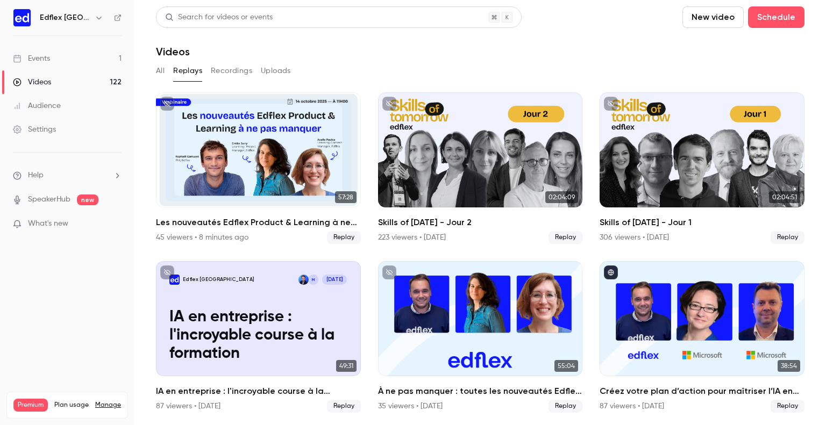  Describe the element at coordinates (37, 106) in the screenshot. I see `div: Audience` at that location.